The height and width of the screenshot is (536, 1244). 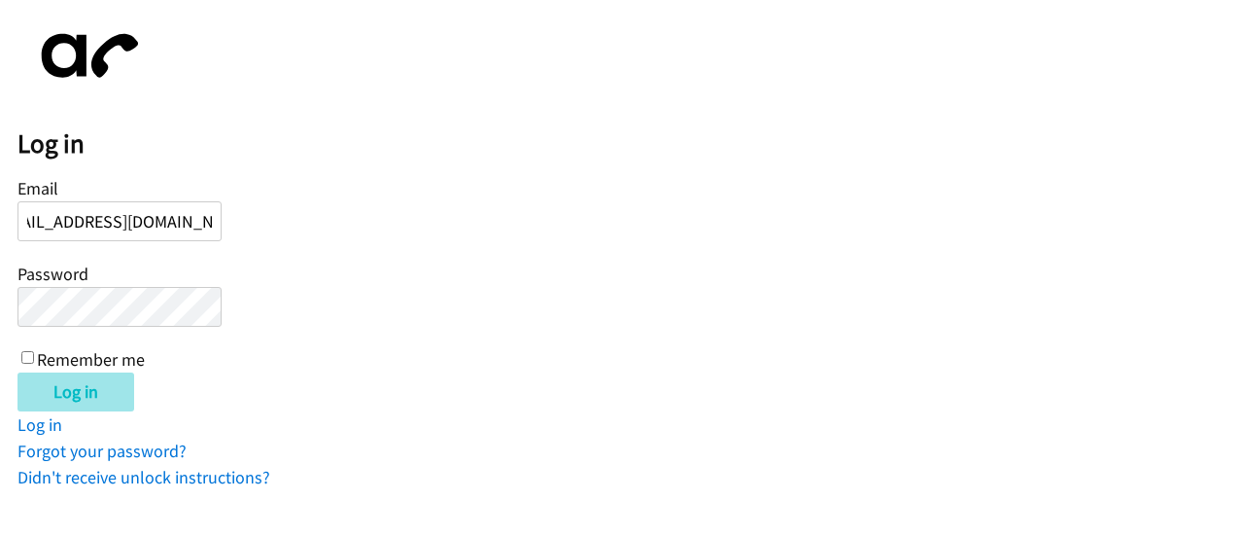 I want to click on a: Didn't receive unlock instructions?, so click(x=144, y=476).